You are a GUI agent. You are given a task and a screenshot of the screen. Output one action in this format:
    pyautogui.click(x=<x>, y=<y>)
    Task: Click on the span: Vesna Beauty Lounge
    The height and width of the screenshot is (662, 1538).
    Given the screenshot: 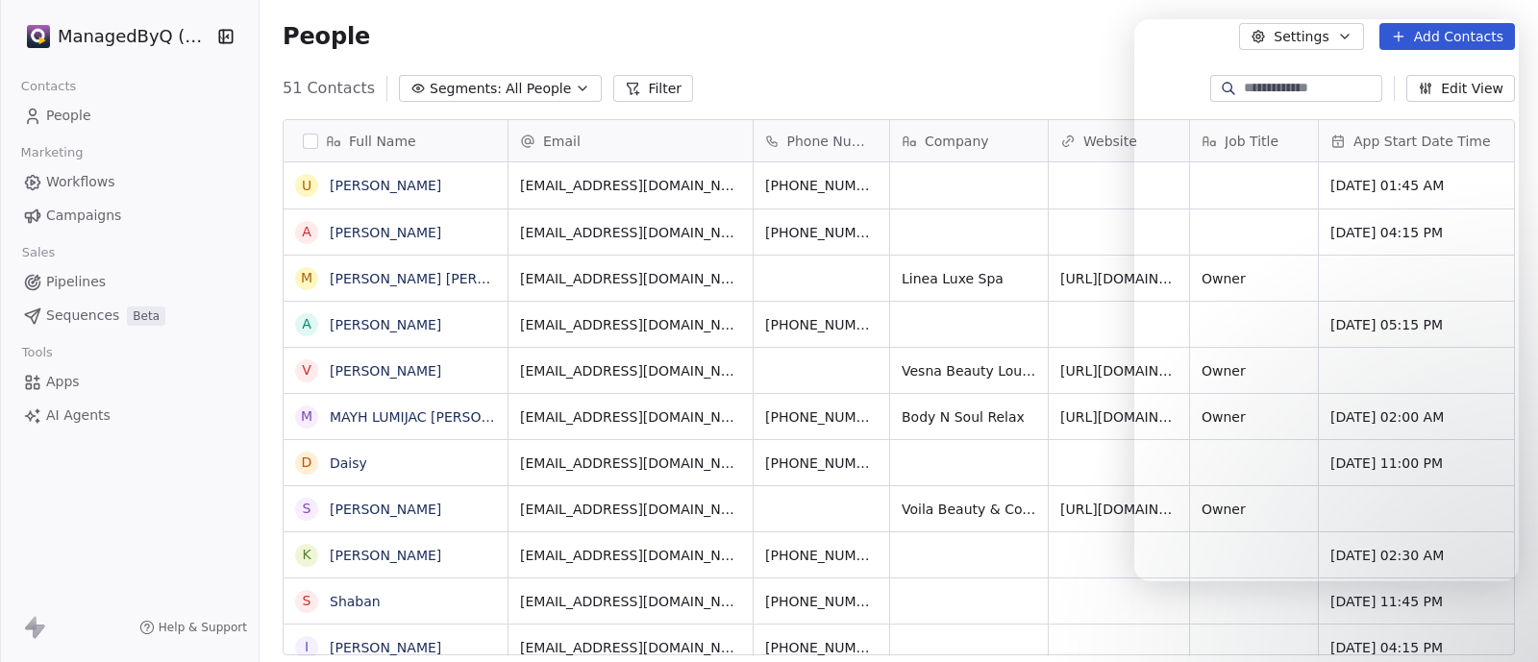 What is the action you would take?
    pyautogui.click(x=969, y=371)
    